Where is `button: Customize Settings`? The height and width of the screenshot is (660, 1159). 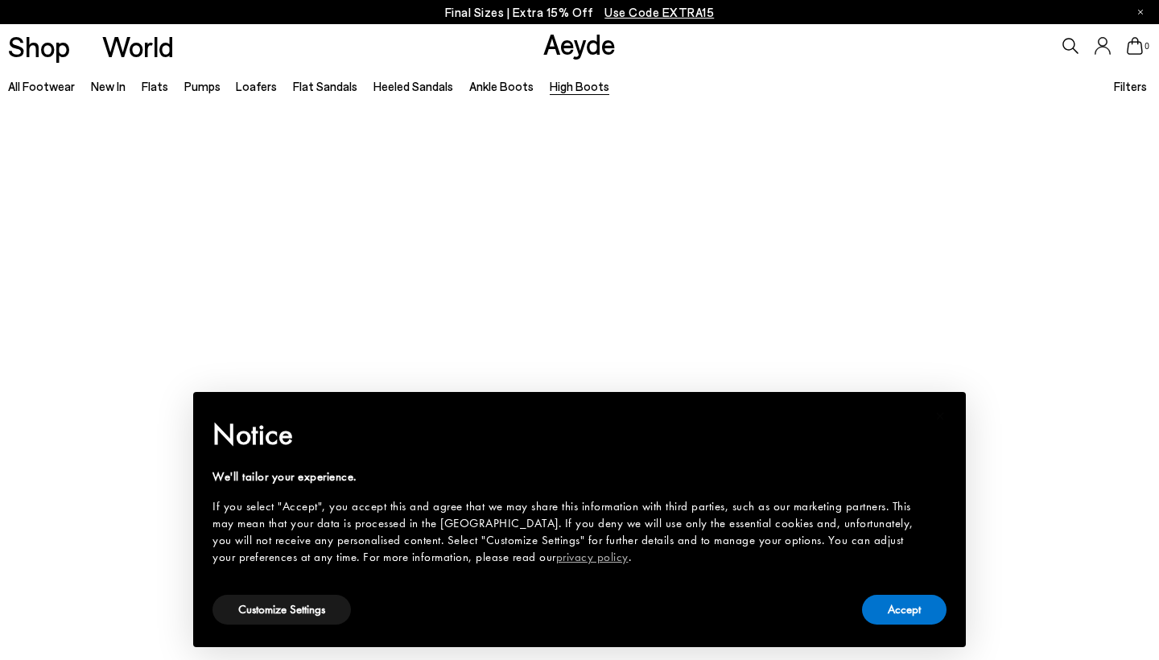
button: Customize Settings is located at coordinates (282, 609).